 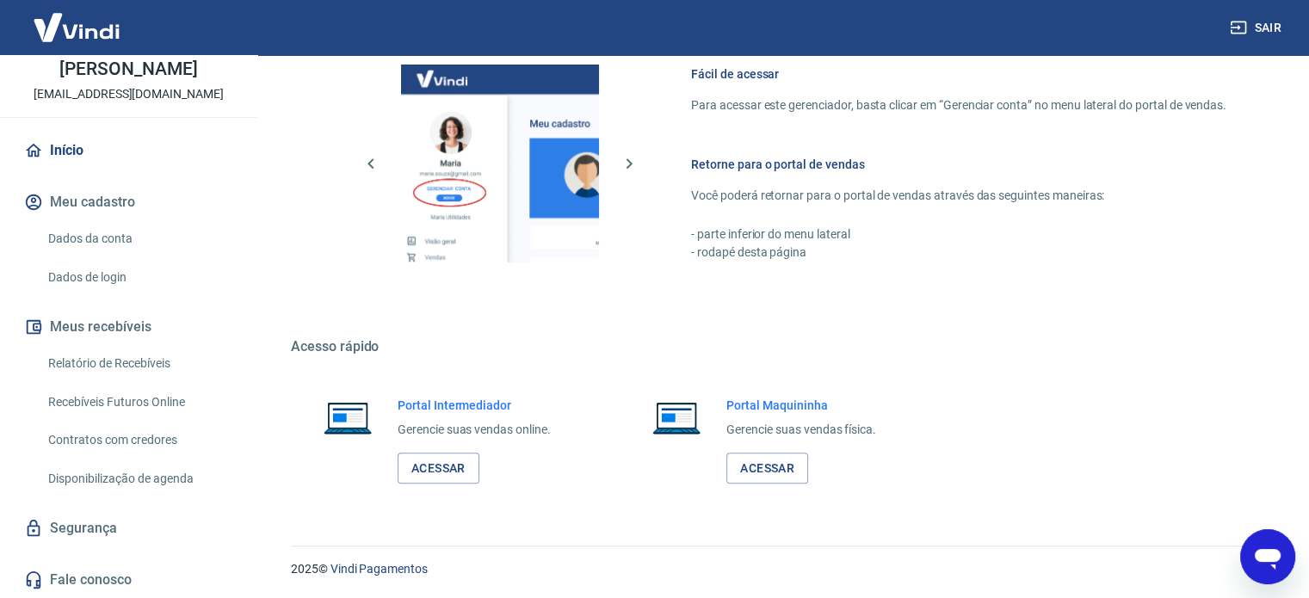 What do you see at coordinates (958, 105) in the screenshot?
I see `p: Para acessar este gerenciador, basta clicar em “Gerenciar conta” no menu lateral do portal de ven...` at bounding box center [958, 105].